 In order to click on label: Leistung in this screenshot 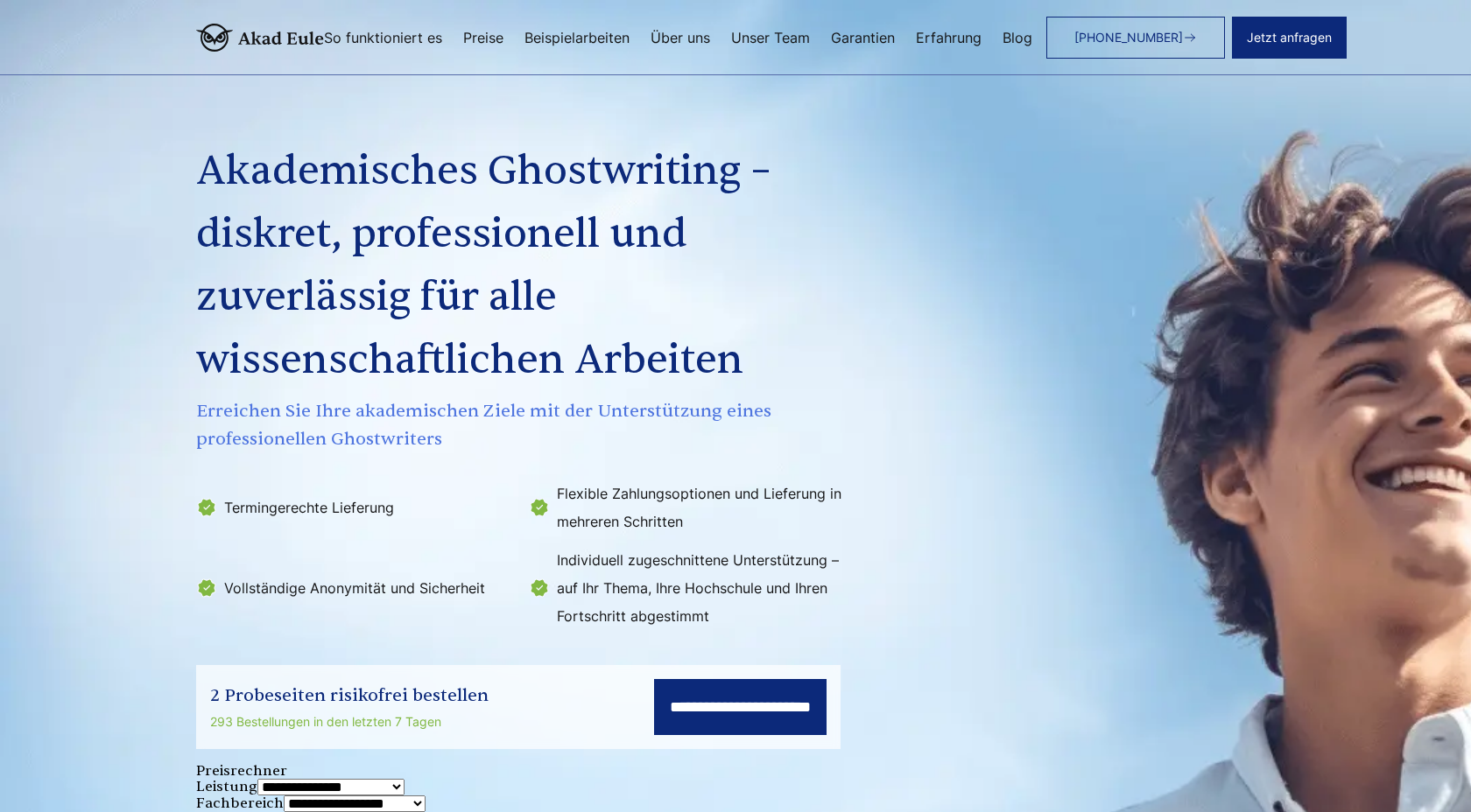, I will do `click(300, 786)`.